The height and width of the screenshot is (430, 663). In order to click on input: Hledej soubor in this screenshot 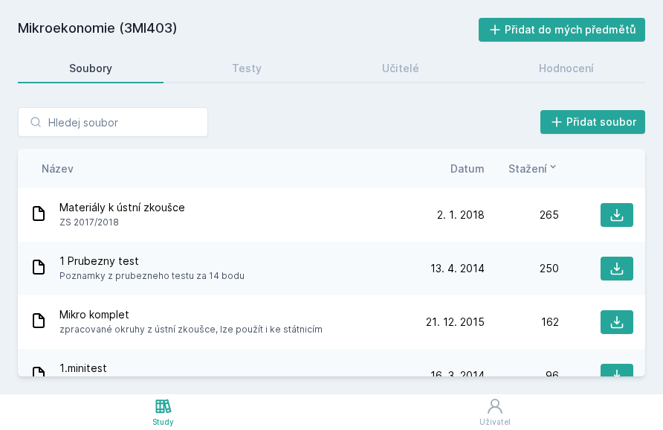, I will do `click(113, 122)`.